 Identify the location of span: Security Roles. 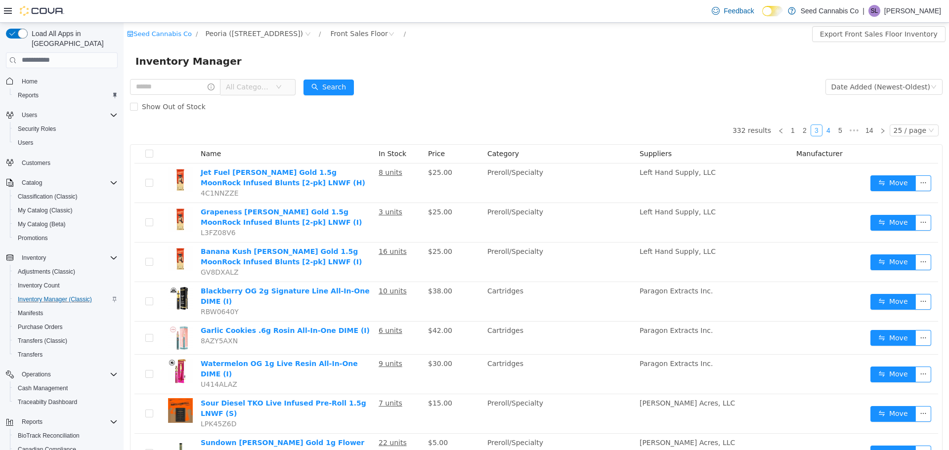
(66, 129).